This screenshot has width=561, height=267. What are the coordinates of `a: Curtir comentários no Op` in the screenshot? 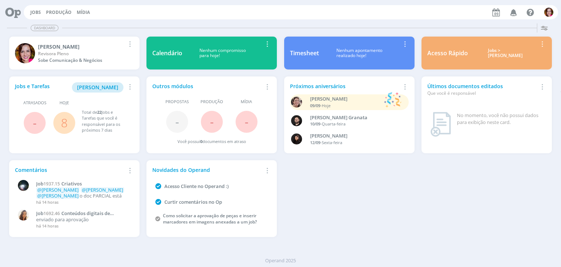 It's located at (193, 202).